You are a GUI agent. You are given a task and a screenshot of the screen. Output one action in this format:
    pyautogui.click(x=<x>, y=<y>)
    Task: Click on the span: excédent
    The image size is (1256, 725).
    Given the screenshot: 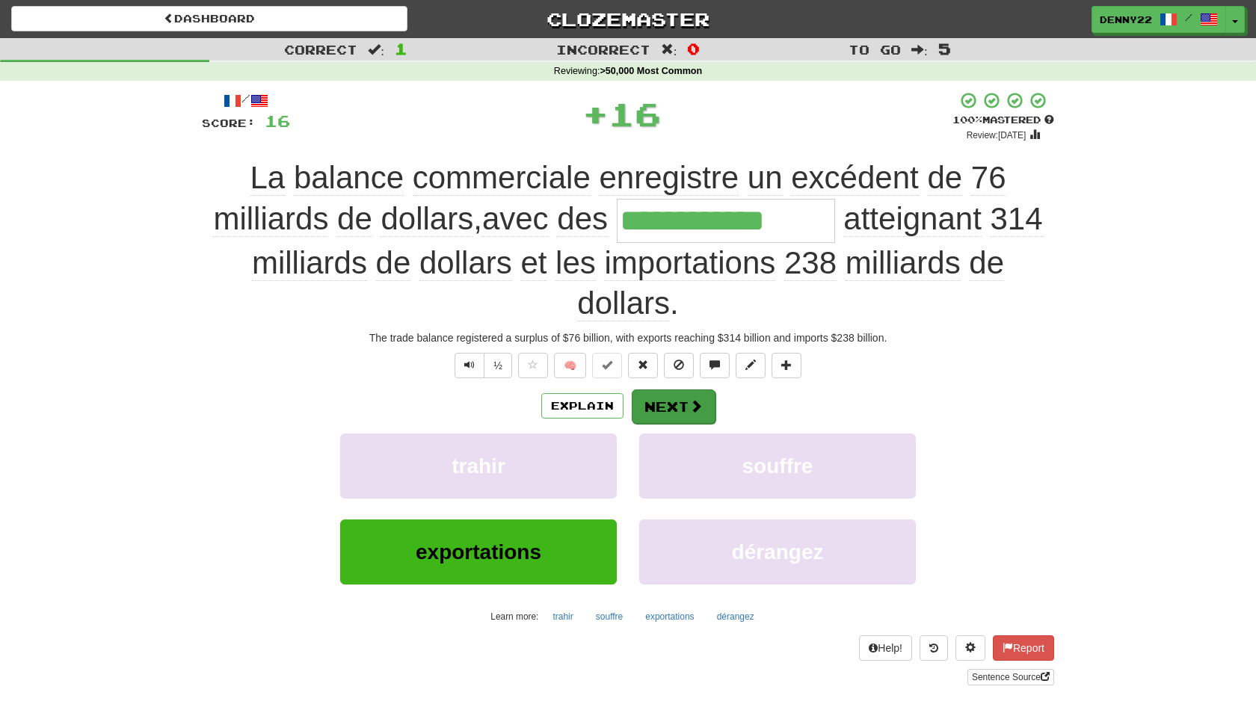 What is the action you would take?
    pyautogui.click(x=854, y=178)
    